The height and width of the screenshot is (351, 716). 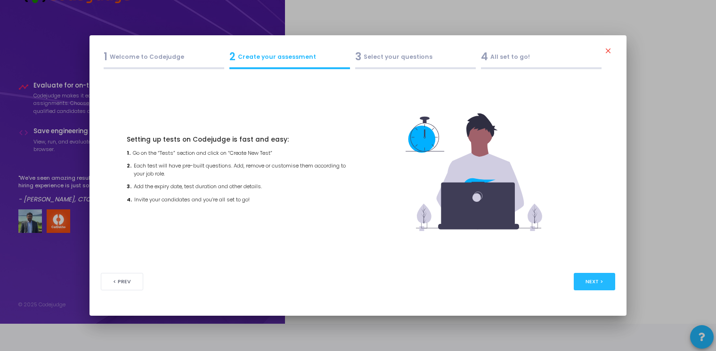 What do you see at coordinates (232, 56) in the screenshot?
I see `span: 2` at bounding box center [232, 56].